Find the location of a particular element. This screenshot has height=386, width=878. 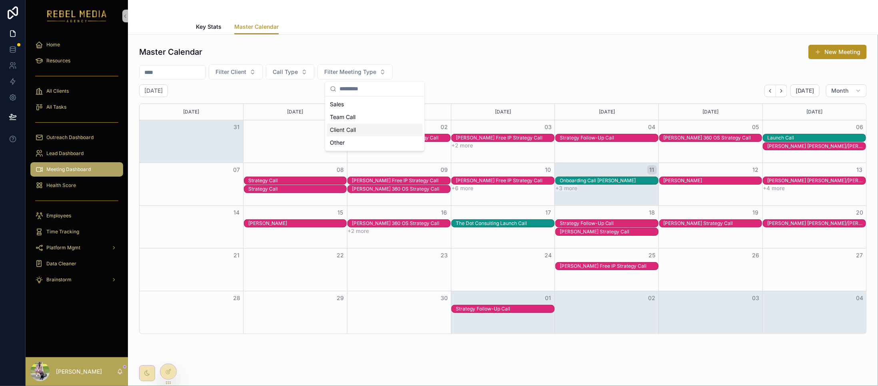

button: 07 is located at coordinates (237, 170).